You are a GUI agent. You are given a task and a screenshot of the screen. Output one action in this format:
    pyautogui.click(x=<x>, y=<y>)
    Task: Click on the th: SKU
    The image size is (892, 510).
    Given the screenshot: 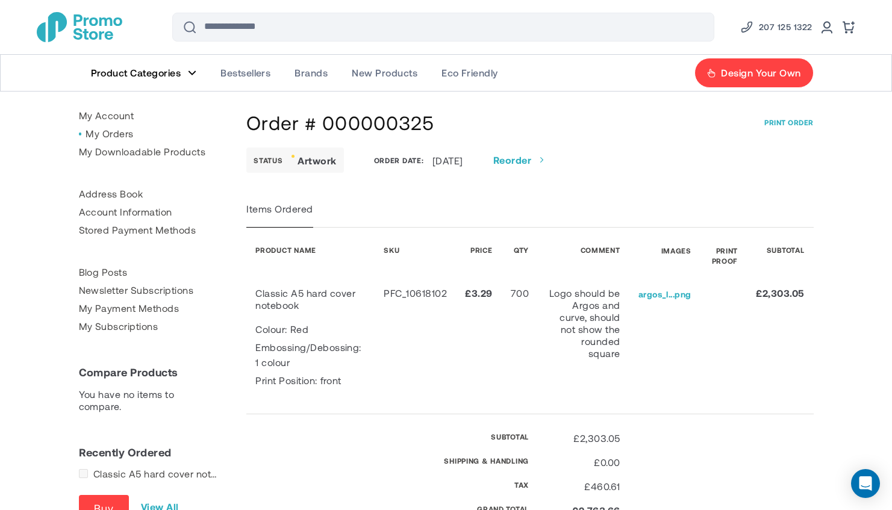 What is the action you would take?
    pyautogui.click(x=415, y=254)
    